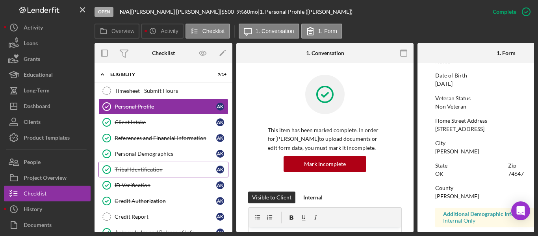  I want to click on a: ID VerificationAK, so click(163, 185).